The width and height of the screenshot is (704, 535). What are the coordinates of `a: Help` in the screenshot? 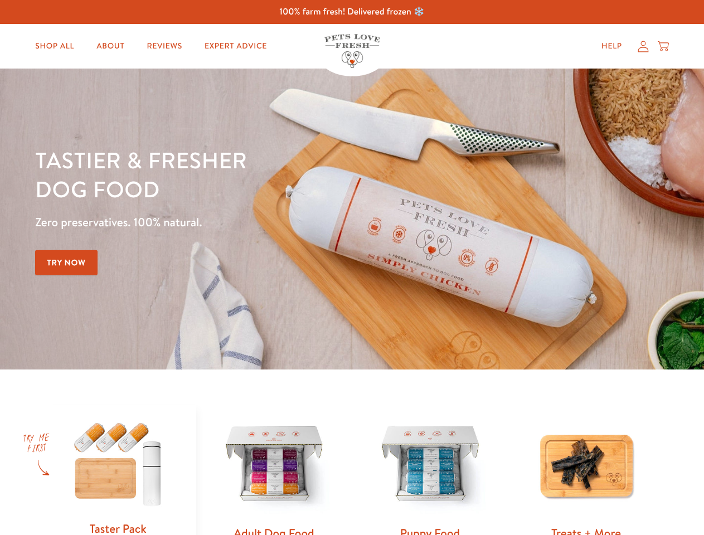 It's located at (611, 46).